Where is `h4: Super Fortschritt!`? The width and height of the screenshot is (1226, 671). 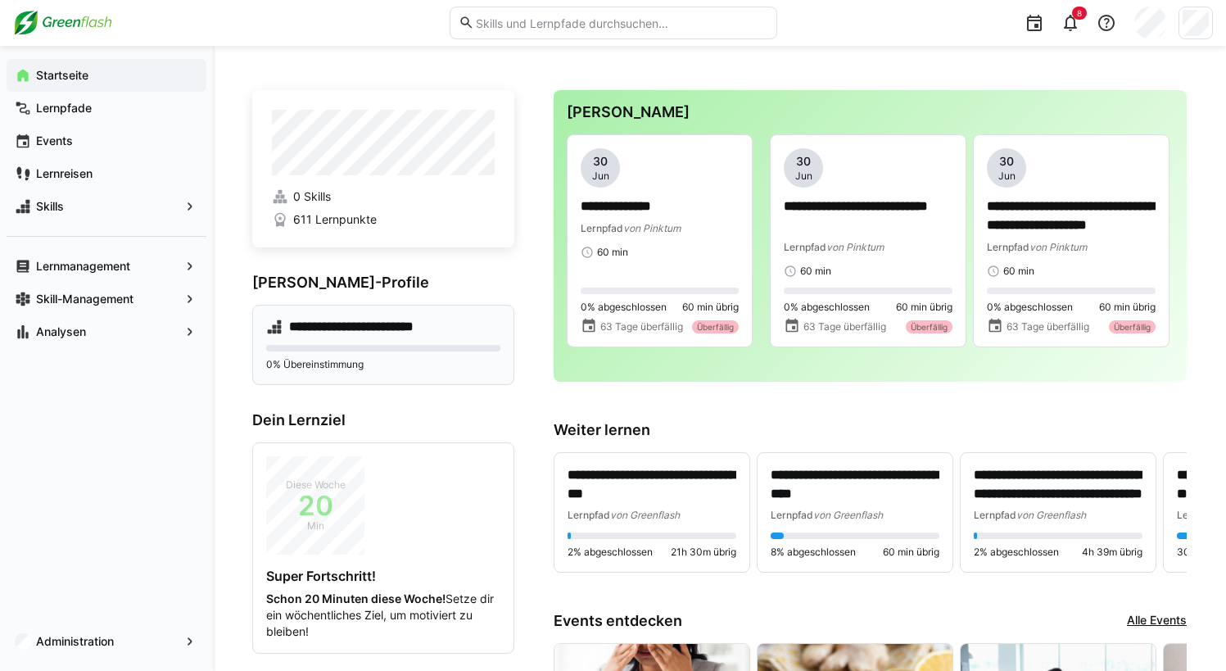 h4: Super Fortschritt! is located at coordinates (383, 576).